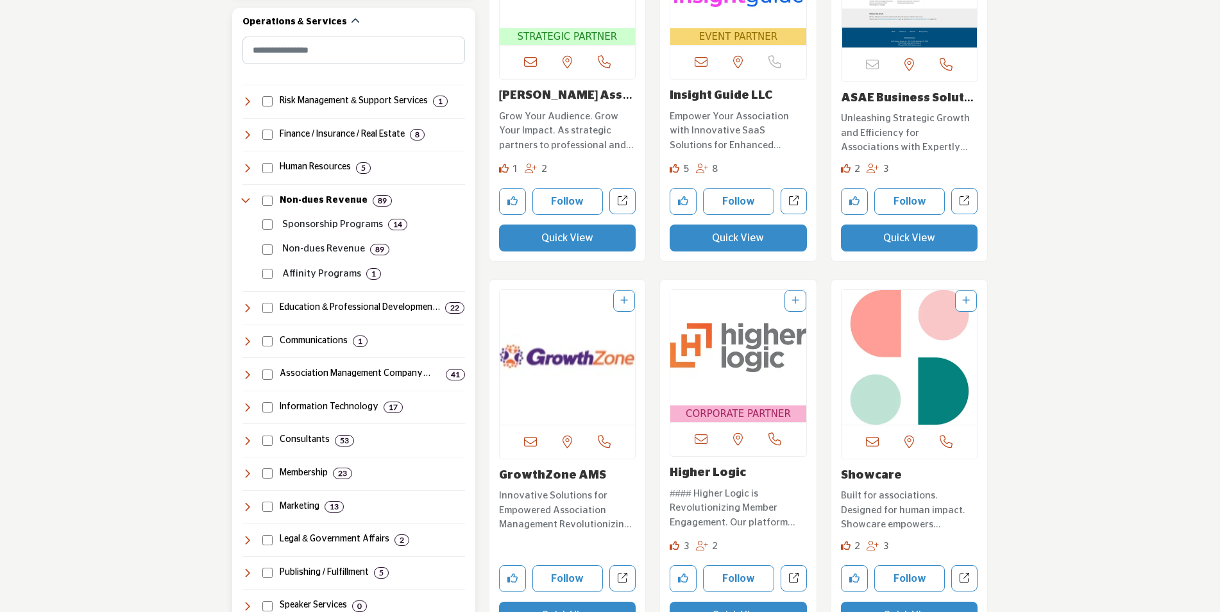  I want to click on b: 89, so click(380, 249).